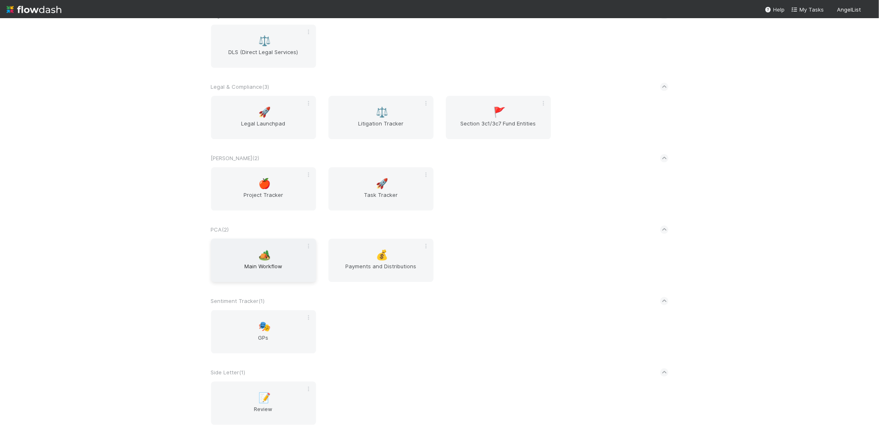 This screenshot has height=428, width=879. Describe the element at coordinates (381, 117) in the screenshot. I see `a: ⚖️Litigation Tracker` at that location.